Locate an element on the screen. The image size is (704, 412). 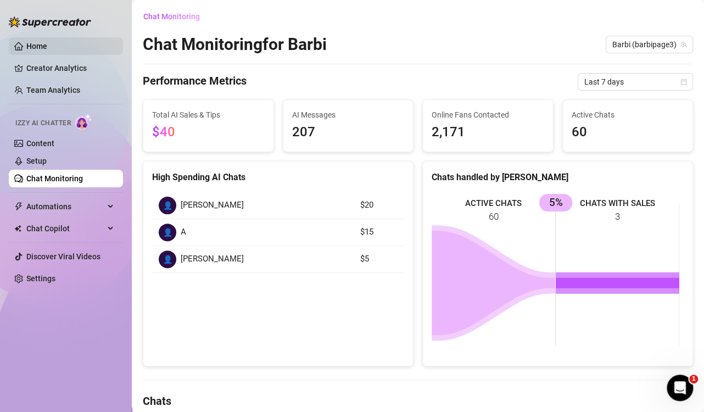
span: team is located at coordinates (684, 45).